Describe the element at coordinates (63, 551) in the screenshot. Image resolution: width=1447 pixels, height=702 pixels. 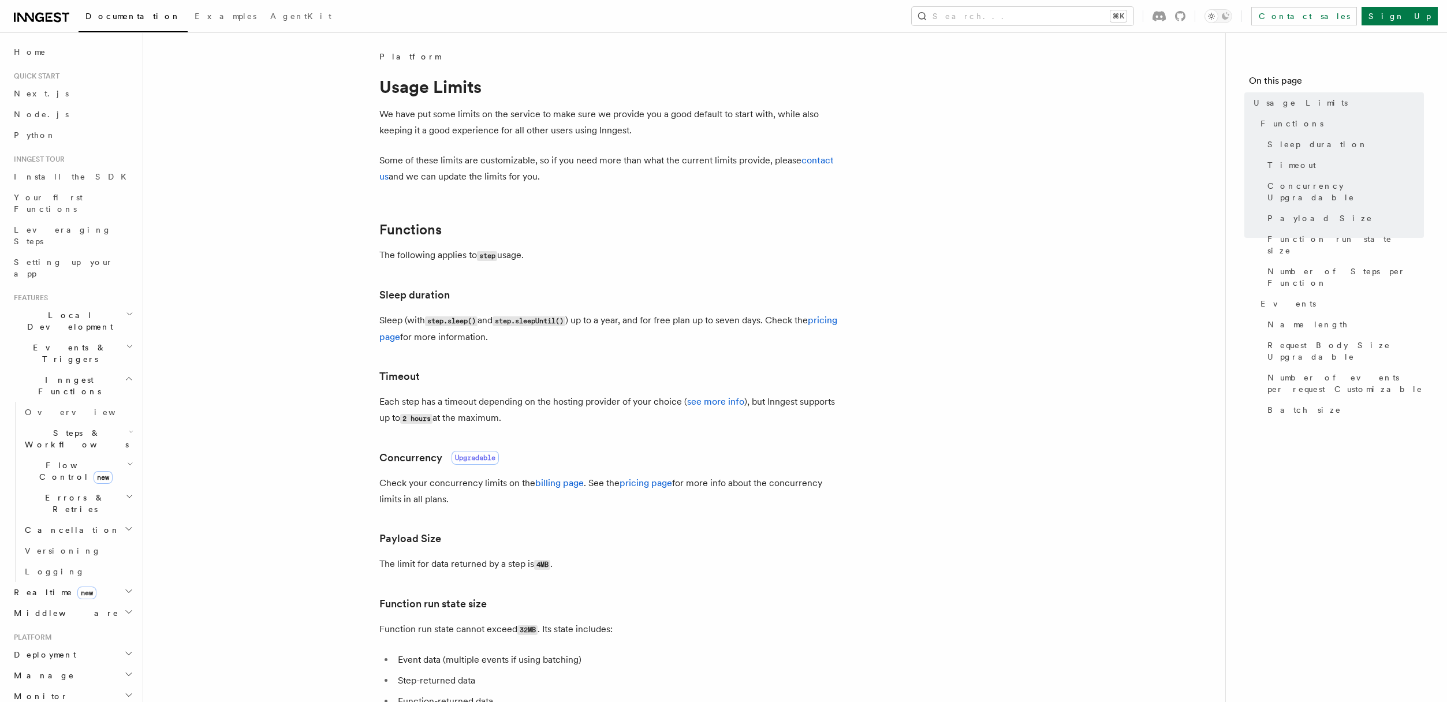
I see `span: Versioning` at that location.